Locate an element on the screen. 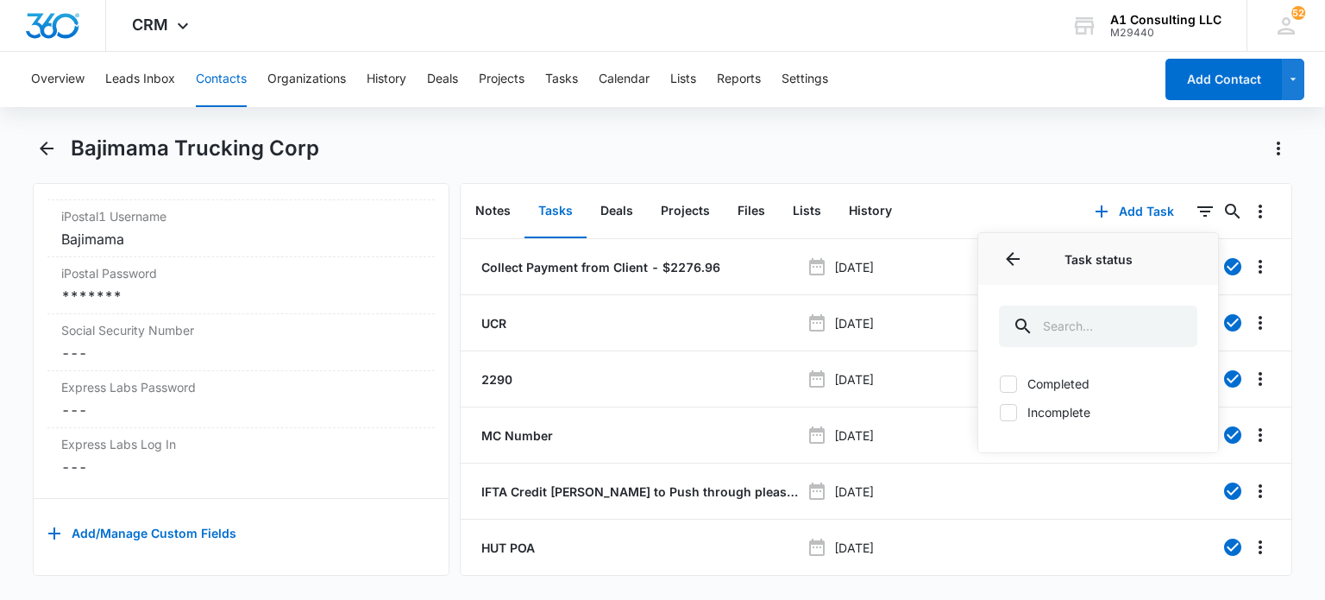  button: Reports is located at coordinates (738, 79).